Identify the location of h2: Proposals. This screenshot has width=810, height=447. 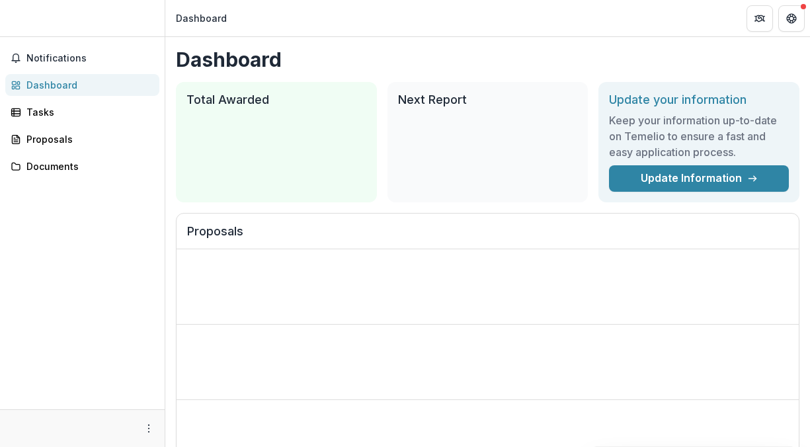
(487, 237).